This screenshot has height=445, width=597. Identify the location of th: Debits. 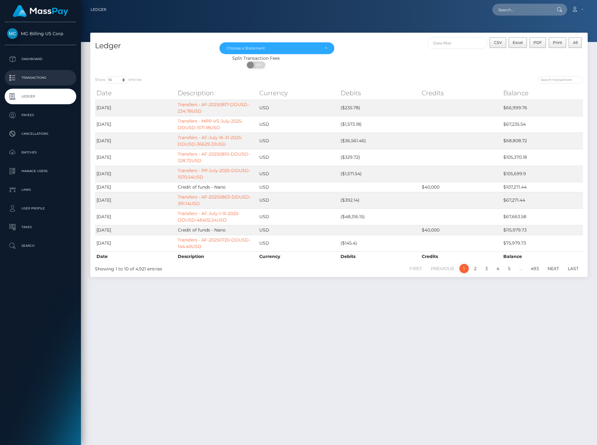
(380, 93).